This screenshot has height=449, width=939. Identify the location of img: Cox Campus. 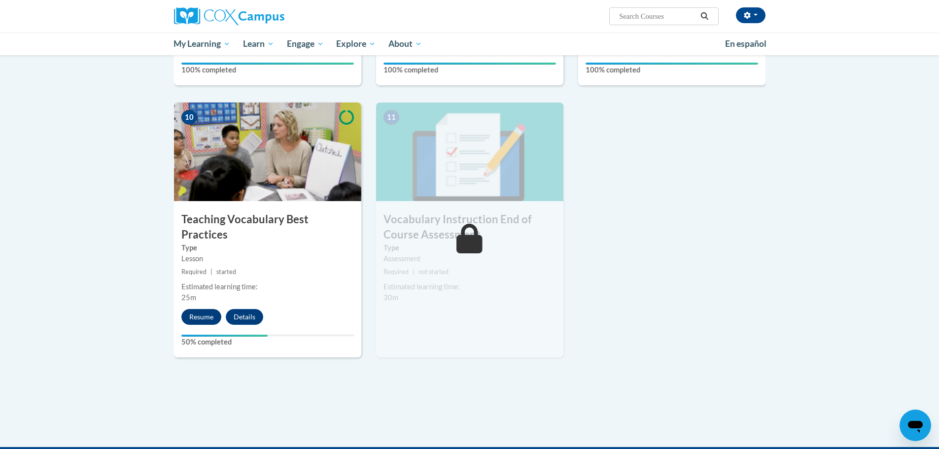
(229, 16).